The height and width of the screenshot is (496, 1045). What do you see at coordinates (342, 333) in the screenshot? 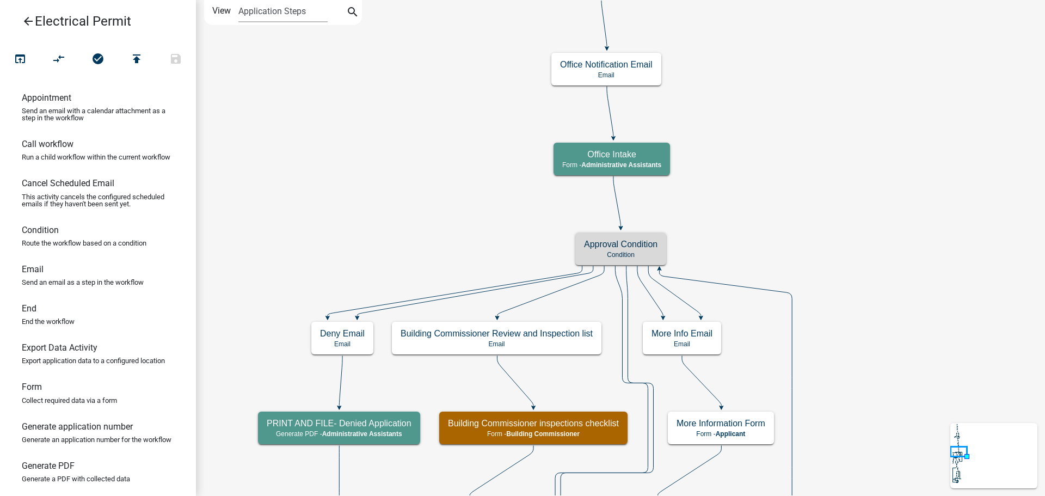
I see `h5: Deny Email` at bounding box center [342, 333].